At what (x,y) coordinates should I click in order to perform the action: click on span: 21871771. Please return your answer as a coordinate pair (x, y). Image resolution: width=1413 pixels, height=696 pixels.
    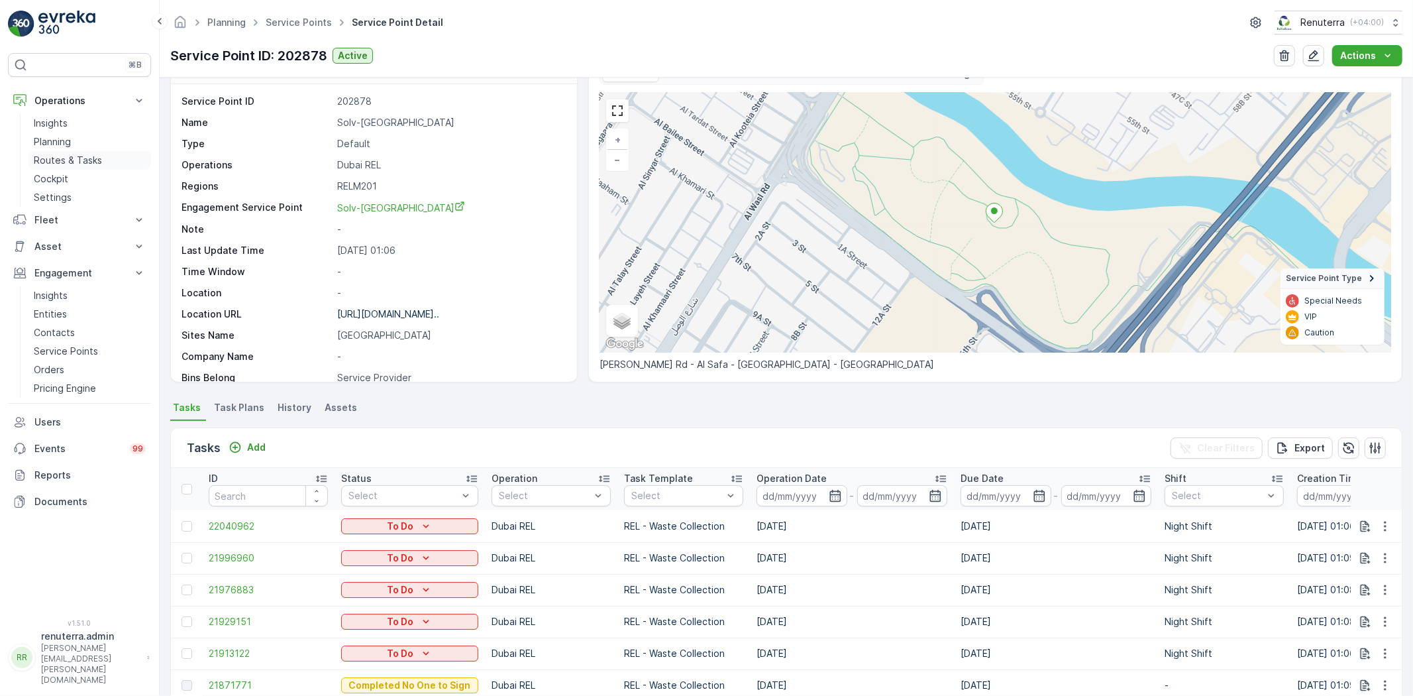
    Looking at the image, I should click on (268, 685).